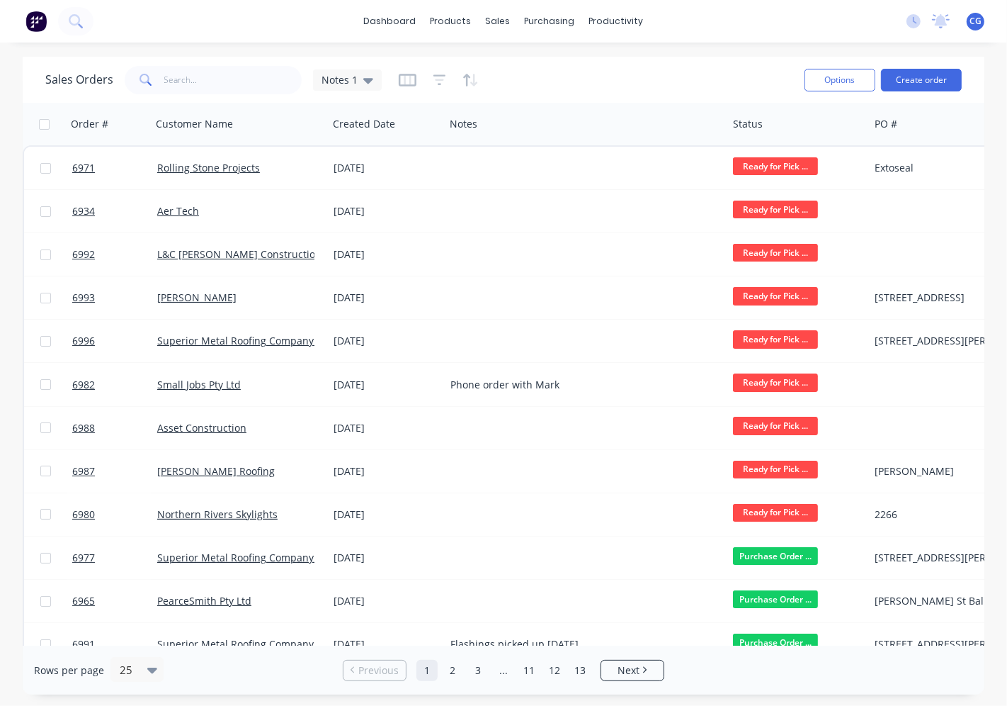 The image size is (1007, 706). What do you see at coordinates (115, 601) in the screenshot?
I see `a: 6965` at bounding box center [115, 601].